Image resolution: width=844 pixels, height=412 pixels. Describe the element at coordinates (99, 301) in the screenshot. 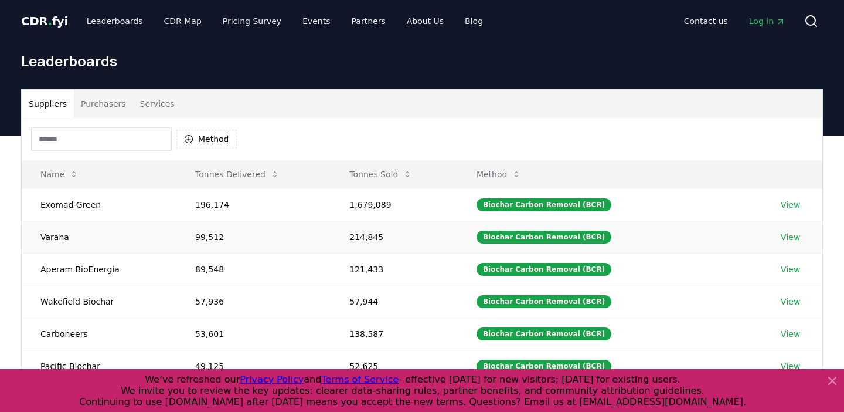

I see `td: Wakefield Biochar` at that location.